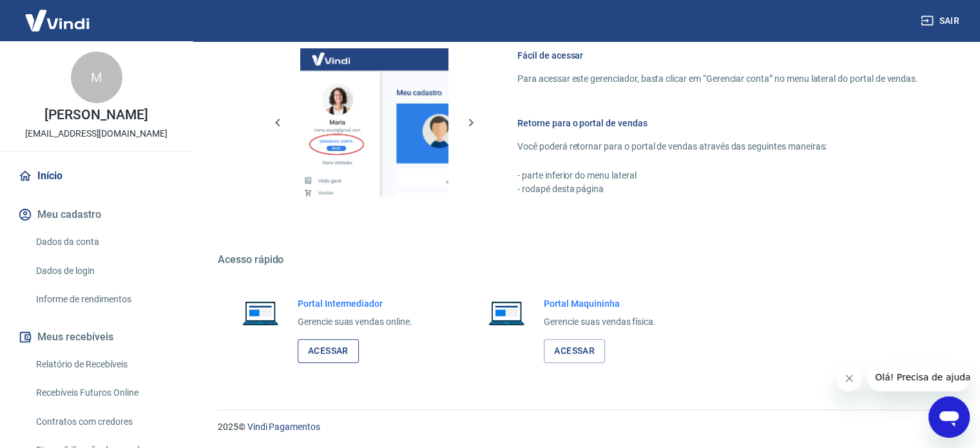  Describe the element at coordinates (718, 123) in the screenshot. I see `h6: Retorne para o portal de vendas` at that location.